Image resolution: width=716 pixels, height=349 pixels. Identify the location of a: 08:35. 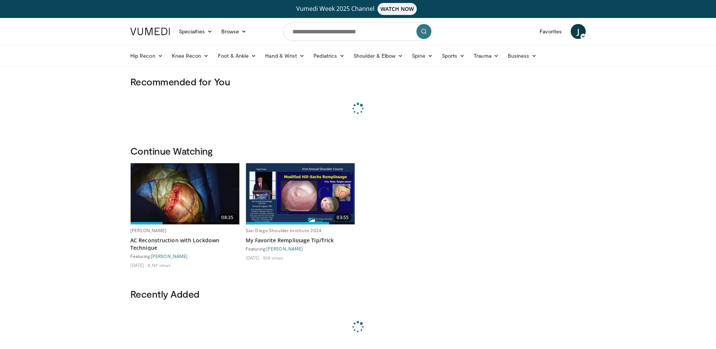
(185, 194).